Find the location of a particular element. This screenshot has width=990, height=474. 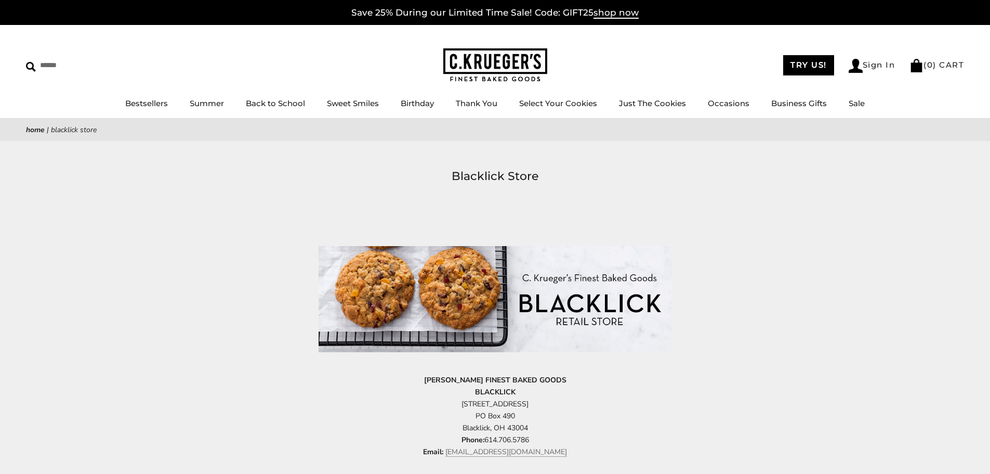

a: Summer is located at coordinates (207, 103).